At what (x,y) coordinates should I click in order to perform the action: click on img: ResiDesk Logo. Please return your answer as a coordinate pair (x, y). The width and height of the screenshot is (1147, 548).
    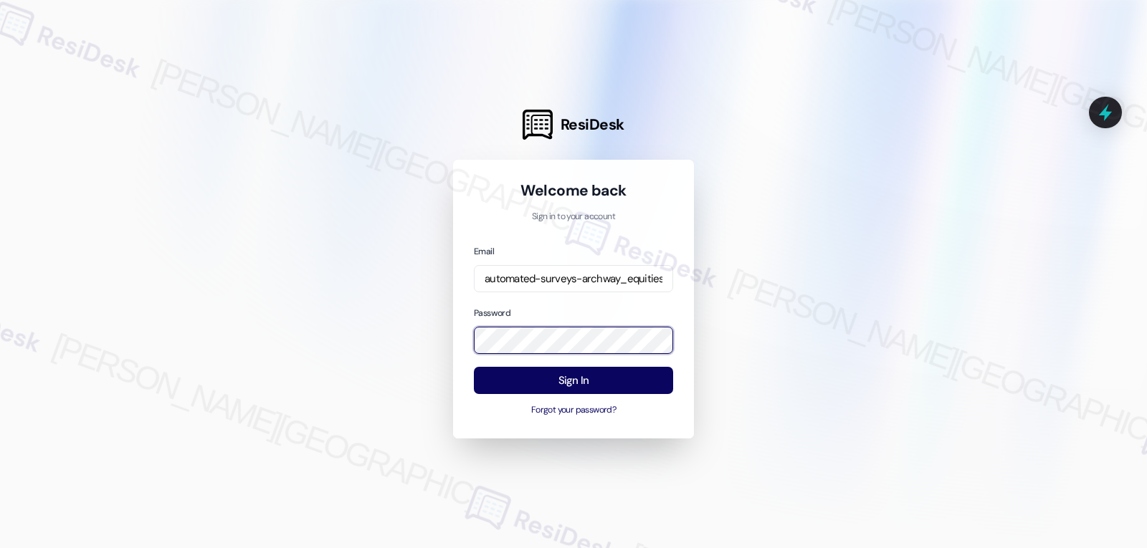
    Looking at the image, I should click on (538, 125).